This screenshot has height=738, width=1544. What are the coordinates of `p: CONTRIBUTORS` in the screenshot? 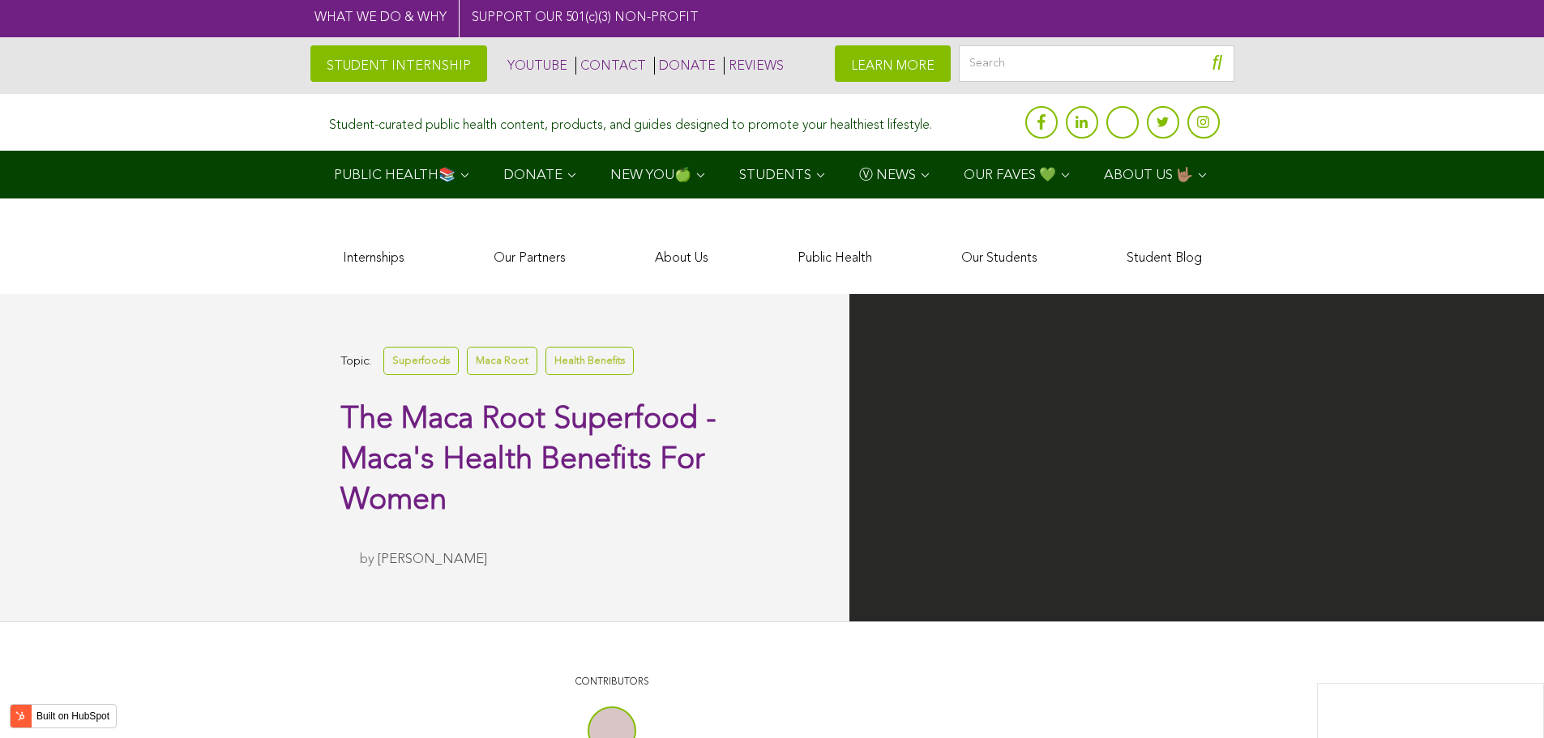 It's located at (612, 682).